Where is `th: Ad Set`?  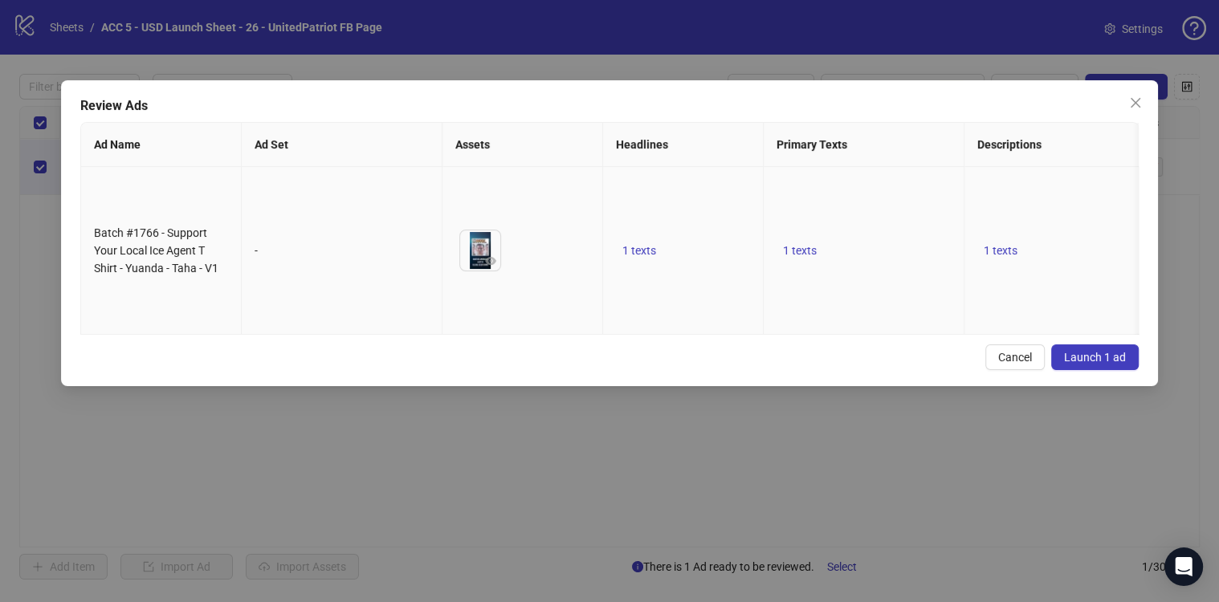 th: Ad Set is located at coordinates (342, 145).